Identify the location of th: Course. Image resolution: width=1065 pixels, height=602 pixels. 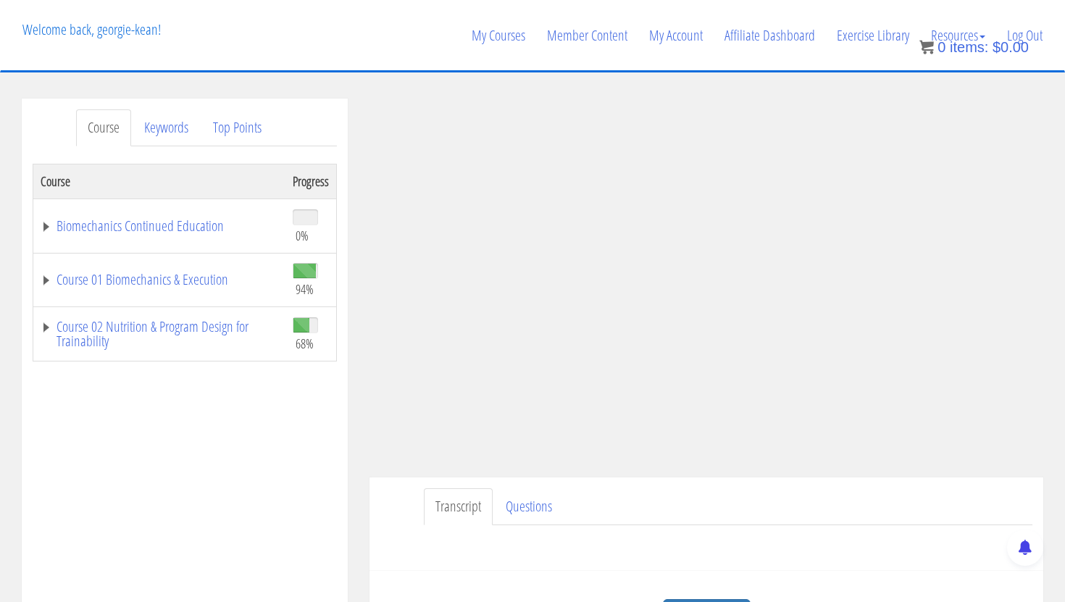
(159, 181).